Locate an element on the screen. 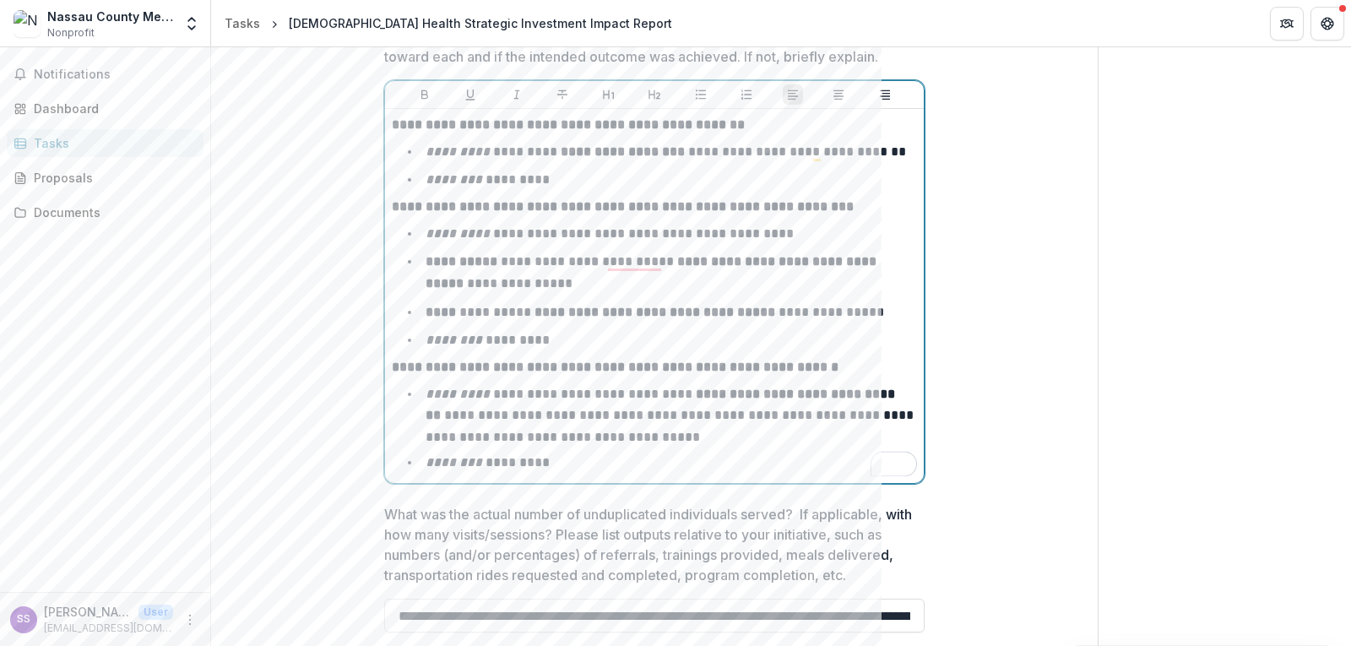  div: Nassau County Mental Health Alcoholism and Drug Abuse Council inc is located at coordinates (110, 16).